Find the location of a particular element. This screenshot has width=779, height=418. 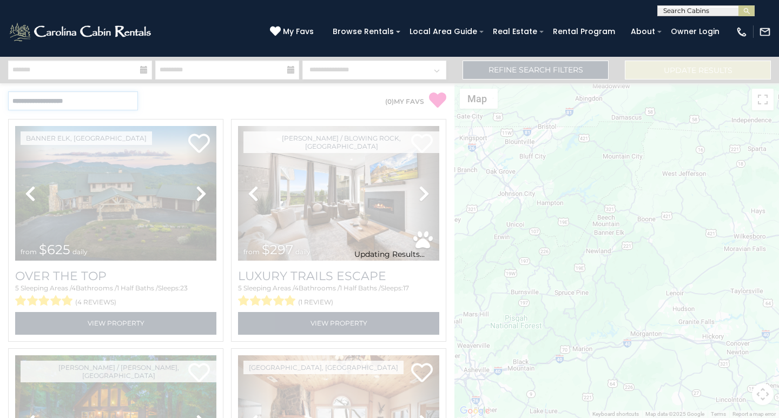

a: Local Area Guide is located at coordinates (443, 31).